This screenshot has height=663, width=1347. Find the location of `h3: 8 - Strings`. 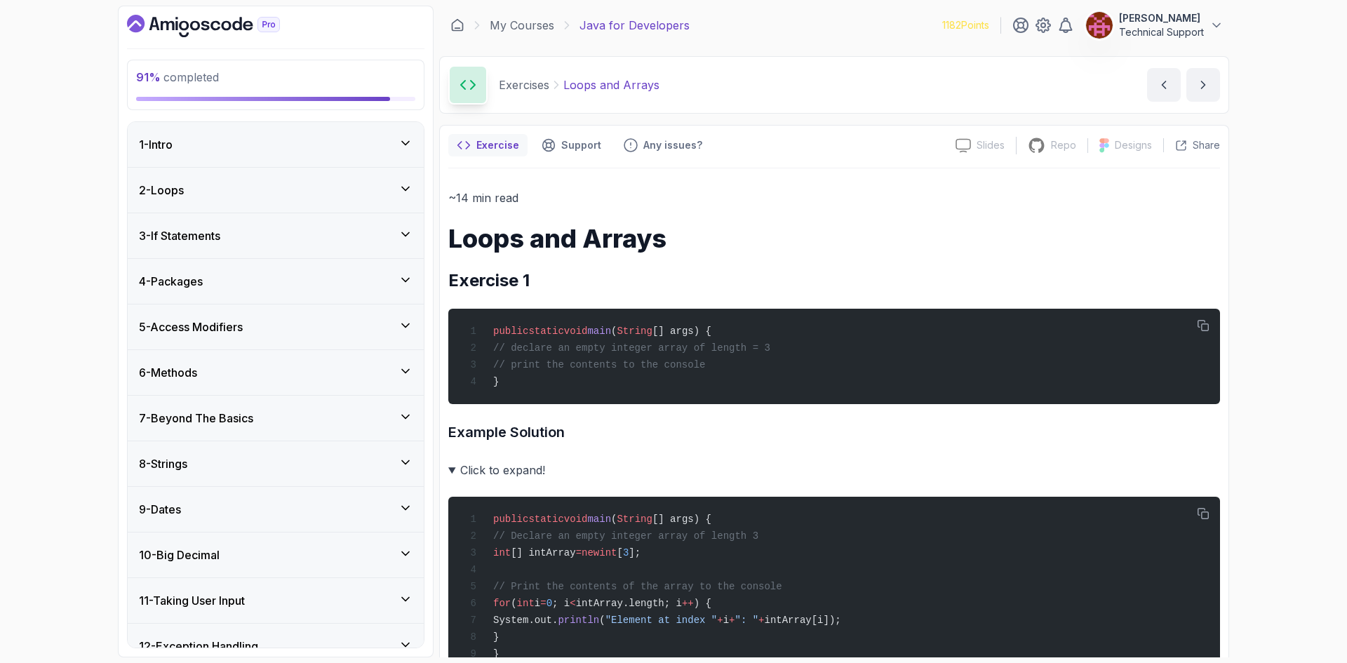

h3: 8 - Strings is located at coordinates (163, 464).